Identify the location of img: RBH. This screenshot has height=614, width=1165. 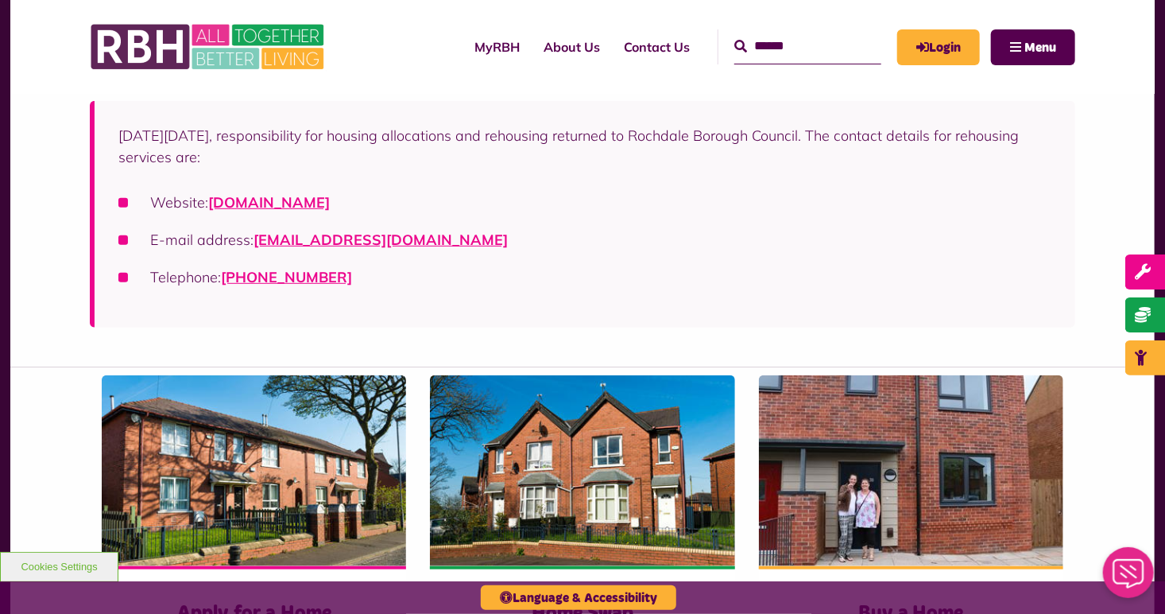
(209, 47).